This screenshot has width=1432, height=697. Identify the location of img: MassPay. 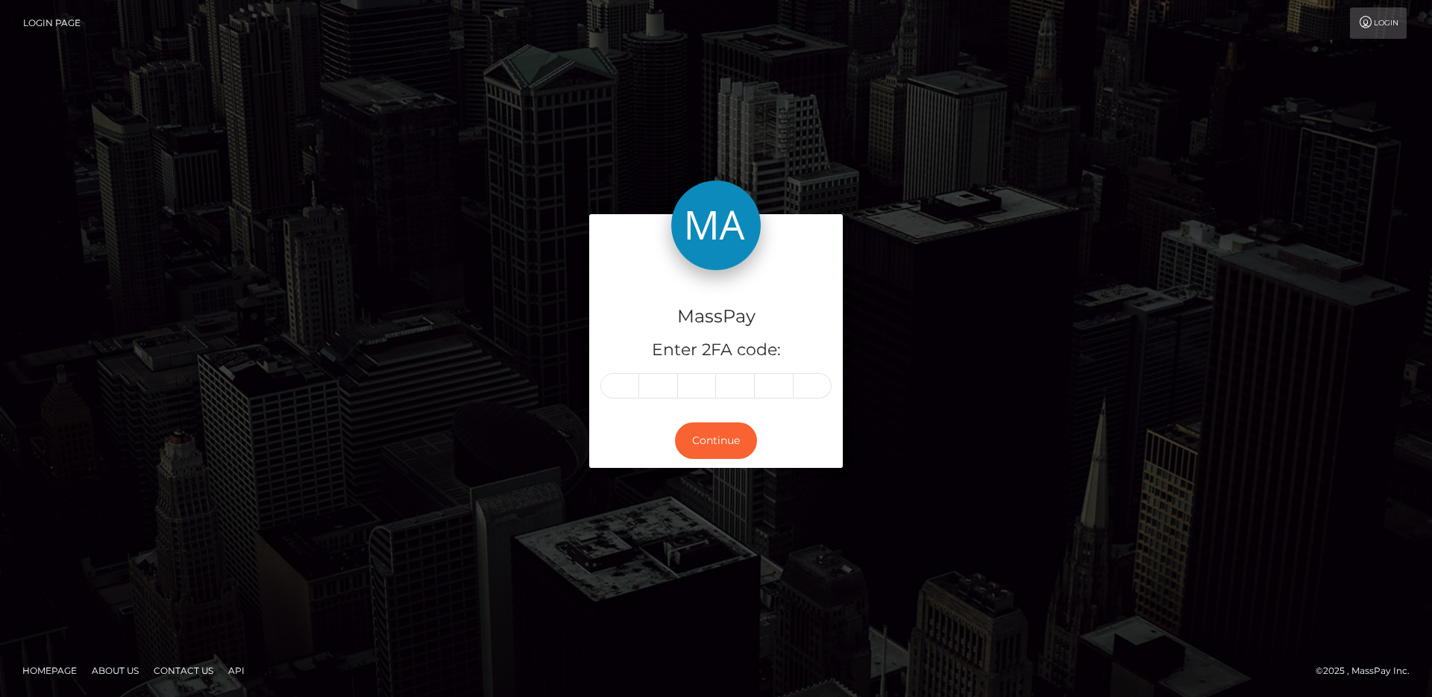
(716, 225).